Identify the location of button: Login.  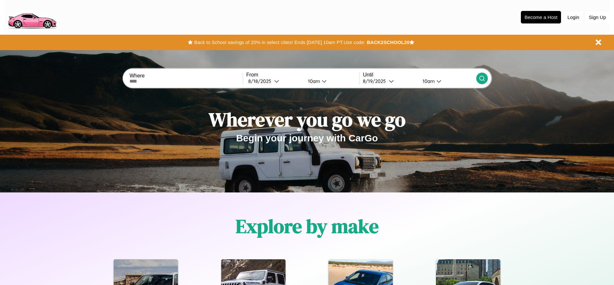
(573, 17).